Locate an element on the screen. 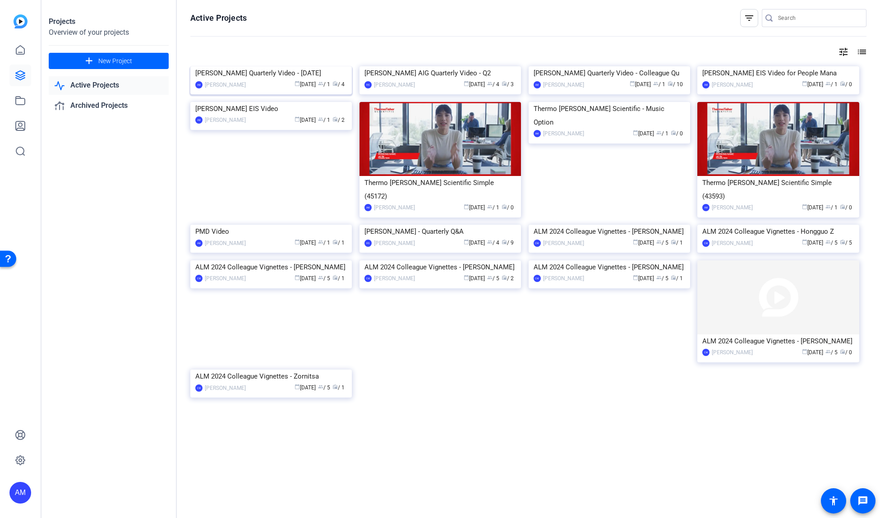 This screenshot has width=880, height=518. div: PMD Video is located at coordinates (271, 231).